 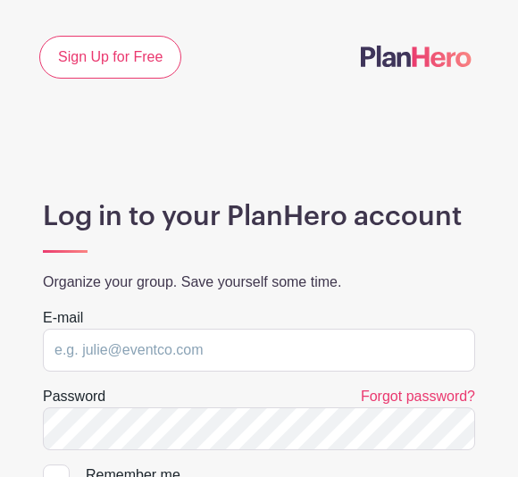 I want to click on input: e.g. julie@eventco.com, so click(x=259, y=350).